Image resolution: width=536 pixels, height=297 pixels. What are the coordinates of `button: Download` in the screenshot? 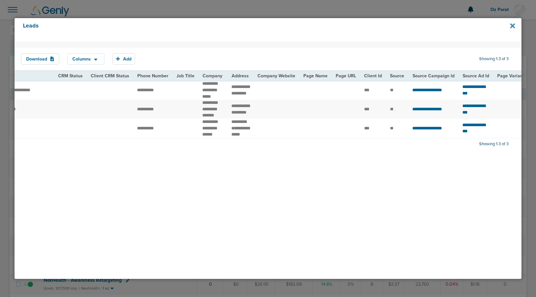 It's located at (40, 59).